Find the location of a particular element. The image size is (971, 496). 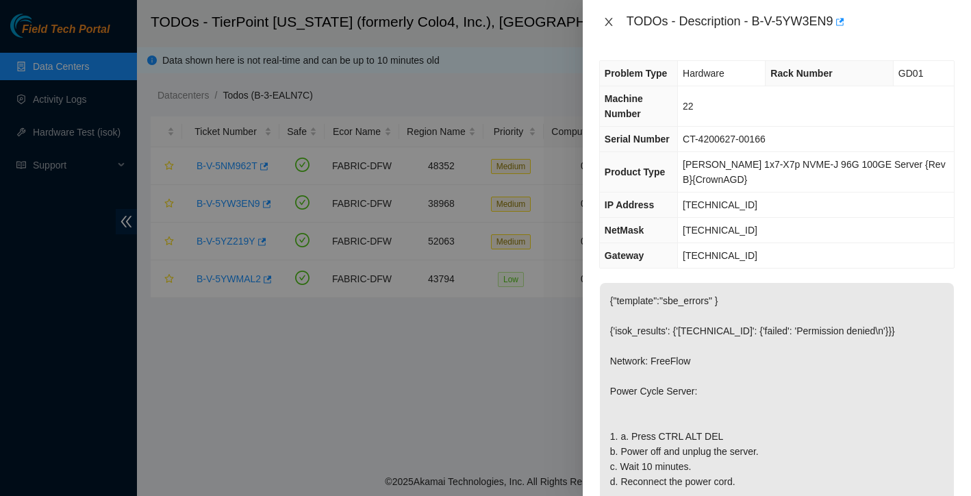

span: Rack Number is located at coordinates (801, 73).